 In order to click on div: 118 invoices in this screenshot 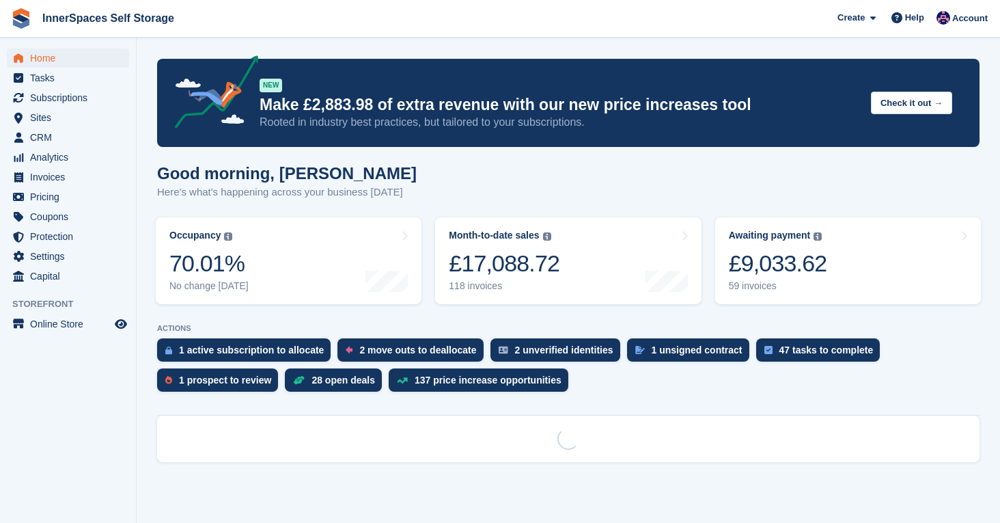, I will do `click(504, 286)`.